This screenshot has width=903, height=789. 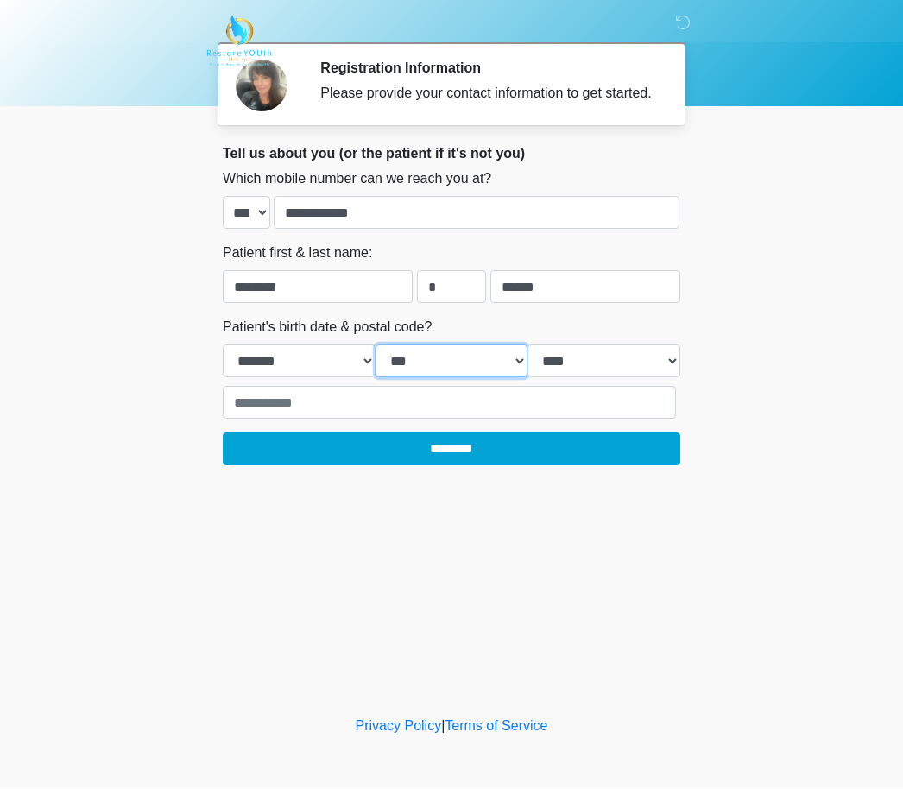 What do you see at coordinates (495, 726) in the screenshot?
I see `a: Terms of Service` at bounding box center [495, 726].